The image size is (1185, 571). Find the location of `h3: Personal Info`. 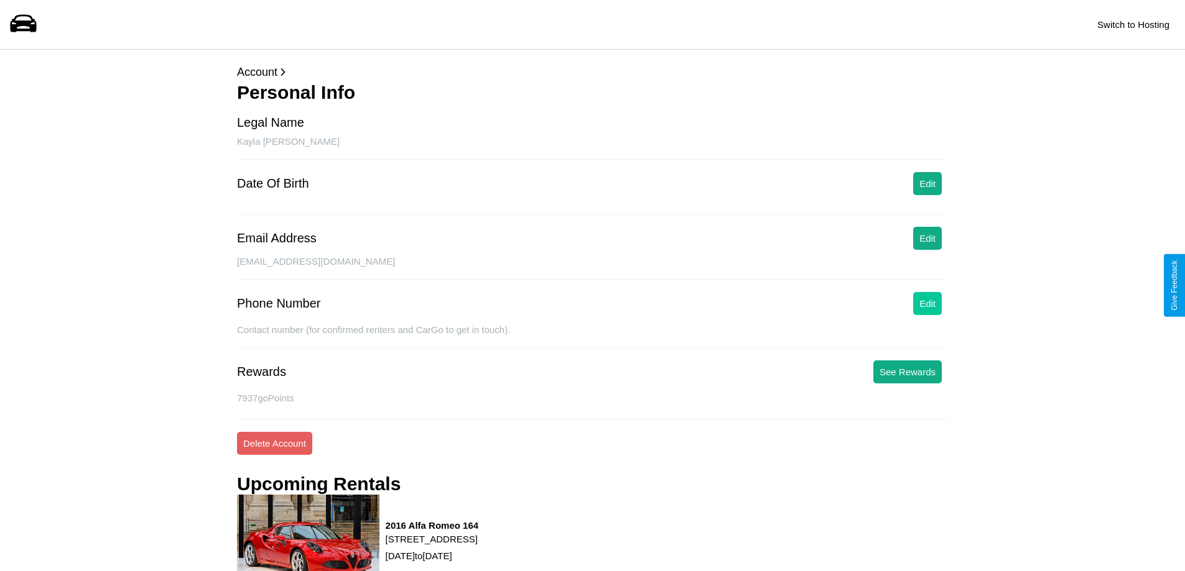

h3: Personal Info is located at coordinates (592, 93).